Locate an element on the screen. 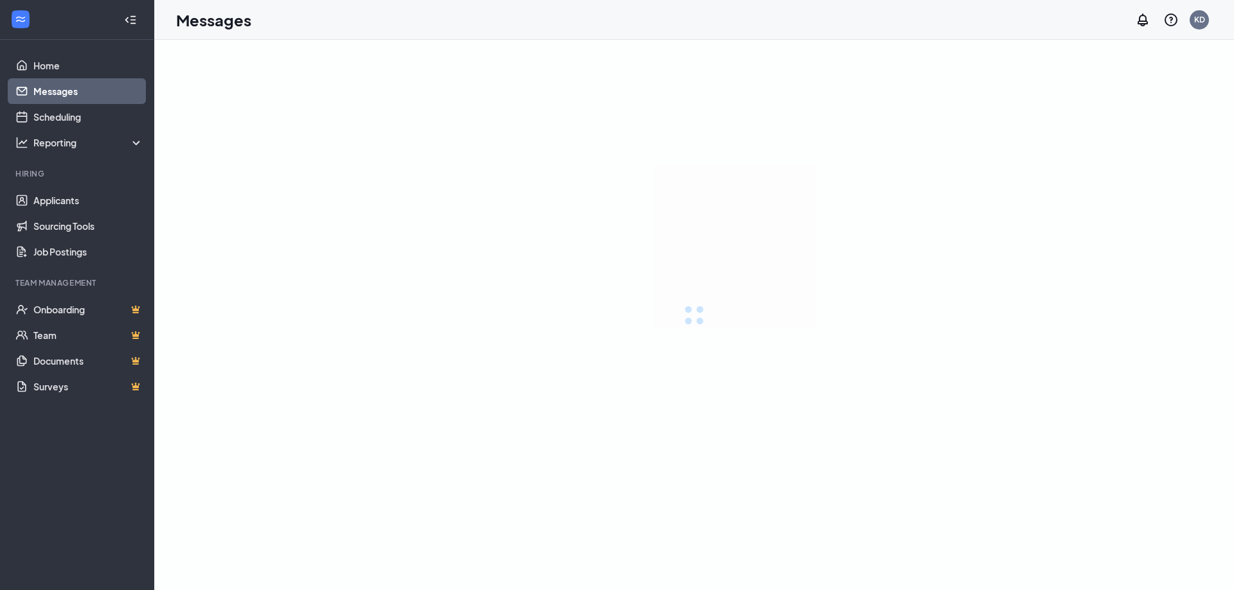 This screenshot has width=1234, height=590. div: KD is located at coordinates (1199, 19).